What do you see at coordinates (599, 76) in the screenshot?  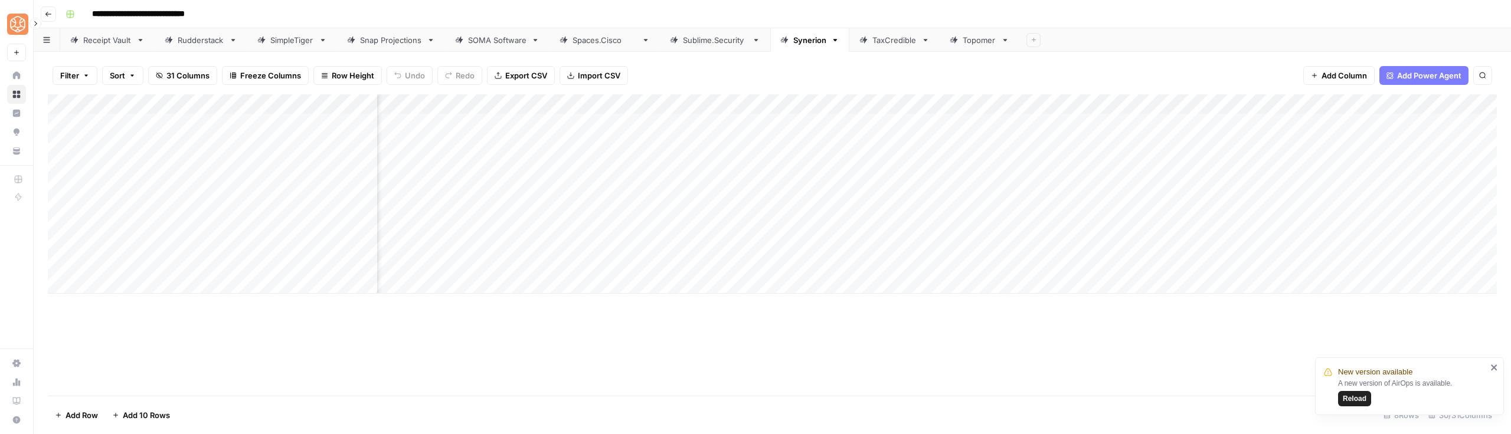 I see `span: Import CSV` at bounding box center [599, 76].